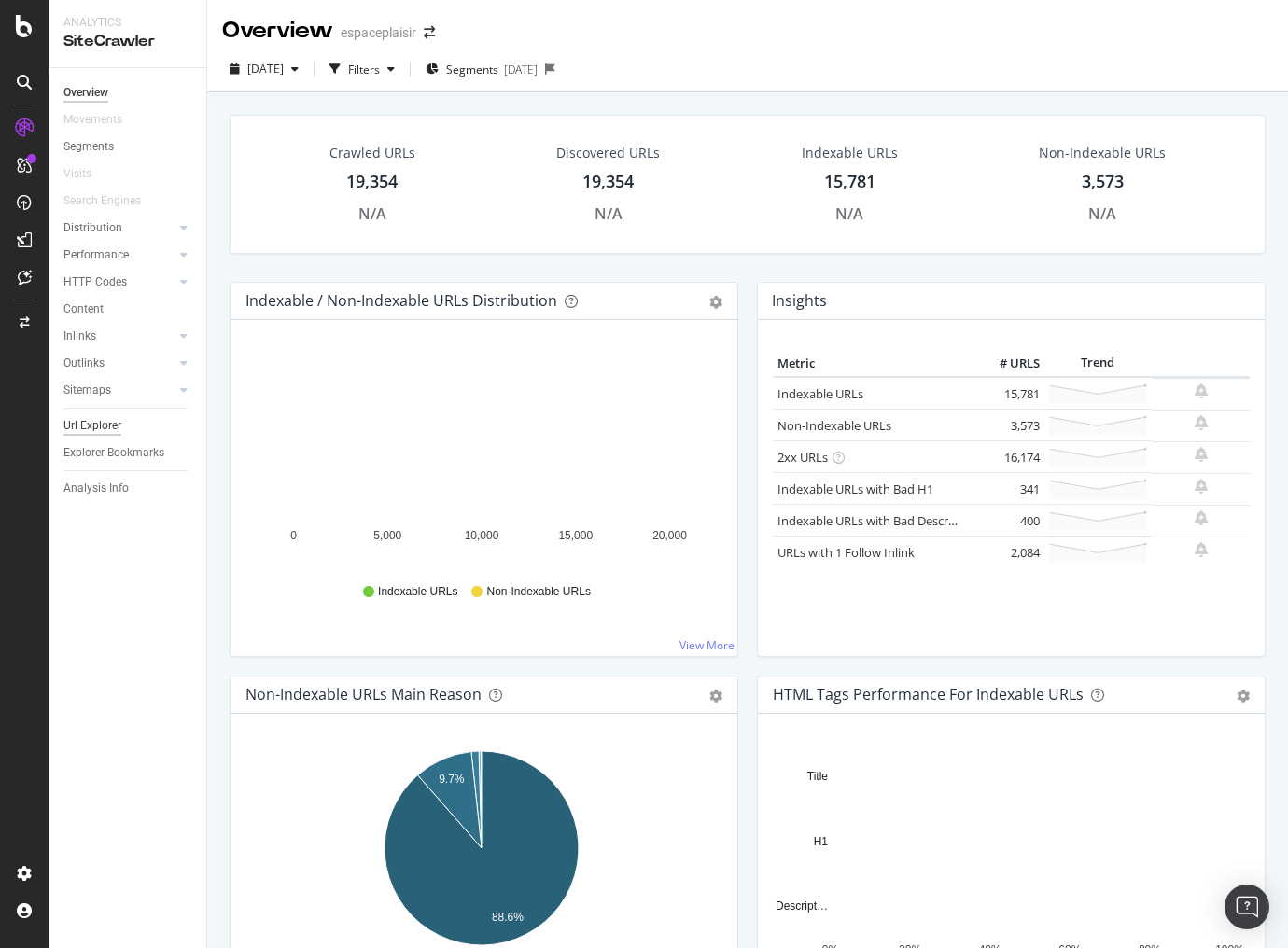  What do you see at coordinates (849, 182) in the screenshot?
I see `div: 15,781` at bounding box center [849, 182].